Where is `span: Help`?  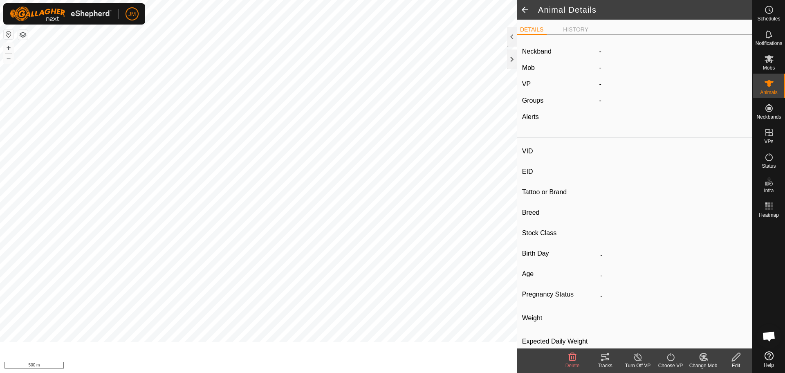 span: Help is located at coordinates (768, 365).